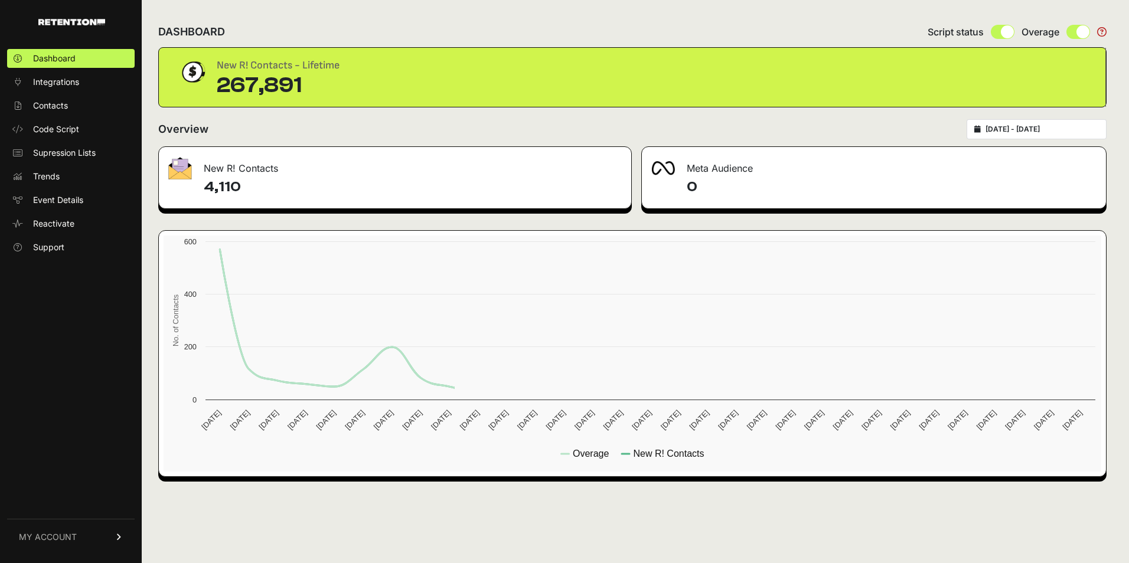 This screenshot has height=563, width=1129. Describe the element at coordinates (891, 187) in the screenshot. I see `h4: 0` at that location.